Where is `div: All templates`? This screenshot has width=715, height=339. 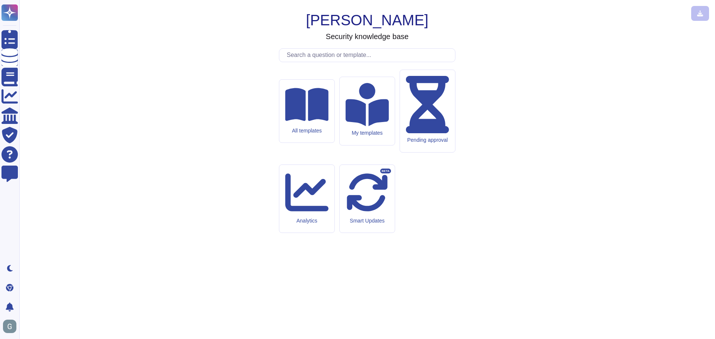
div: All templates is located at coordinates (307, 131).